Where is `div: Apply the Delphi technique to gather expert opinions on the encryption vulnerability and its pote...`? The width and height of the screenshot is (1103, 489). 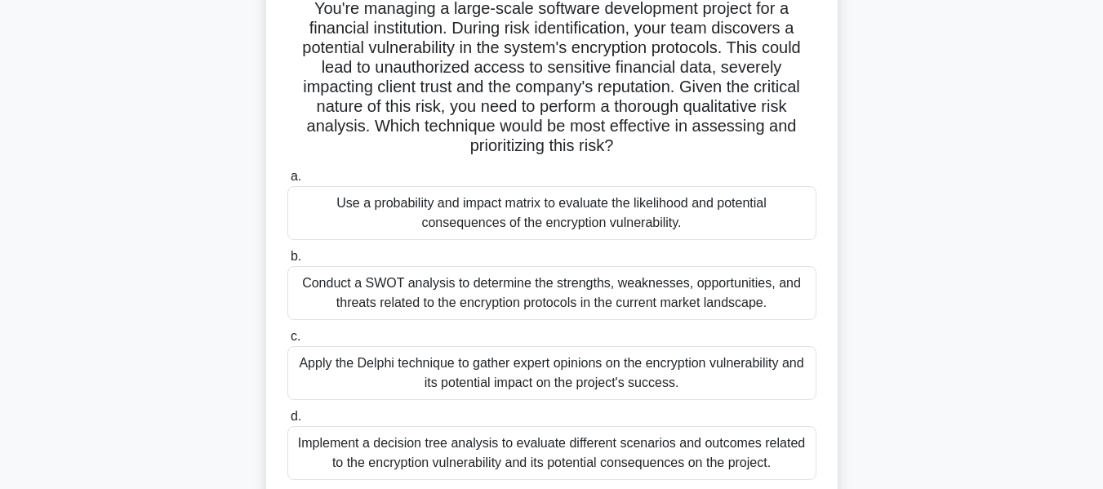
div: Apply the Delphi technique to gather expert opinions on the encryption vulnerability and its pote... is located at coordinates (552, 373).